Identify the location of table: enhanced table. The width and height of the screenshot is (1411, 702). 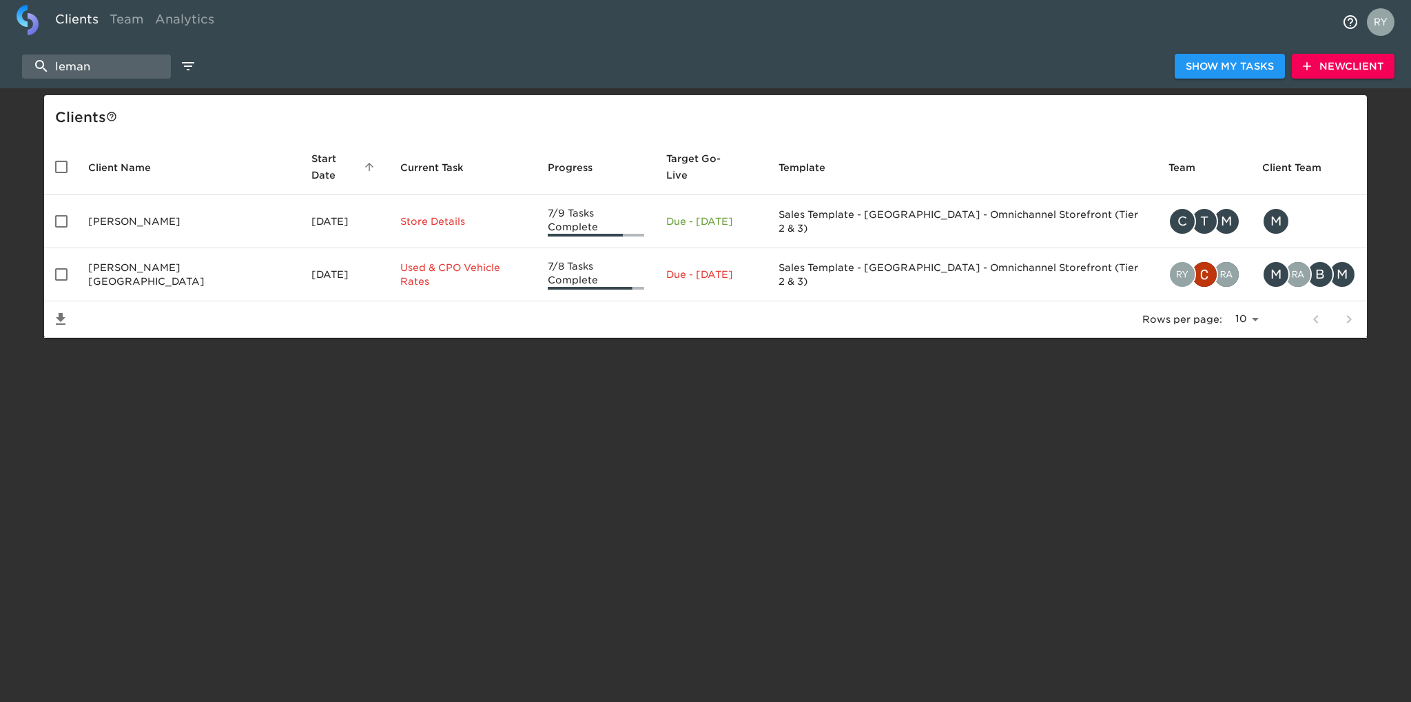
(706, 238).